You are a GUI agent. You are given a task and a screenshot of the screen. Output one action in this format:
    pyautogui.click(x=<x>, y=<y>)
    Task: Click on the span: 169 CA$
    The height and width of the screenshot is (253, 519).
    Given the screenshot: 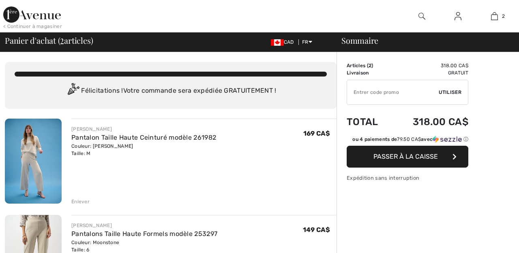 What is the action you would take?
    pyautogui.click(x=316, y=133)
    